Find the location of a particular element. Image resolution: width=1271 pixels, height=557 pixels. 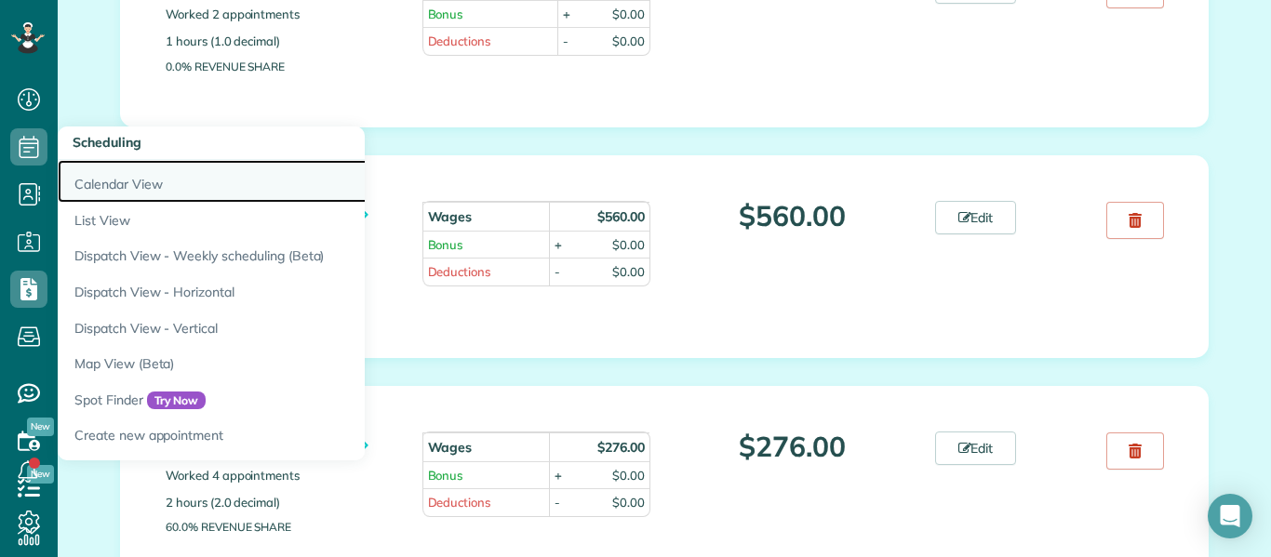

p: 1 hours (1.0 decimal) is located at coordinates (280, 41).